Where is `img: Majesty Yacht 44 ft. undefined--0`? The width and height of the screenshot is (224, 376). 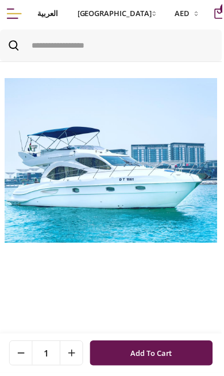
img: Majesty Yacht 44 ft. undefined--0 is located at coordinates (112, 162).